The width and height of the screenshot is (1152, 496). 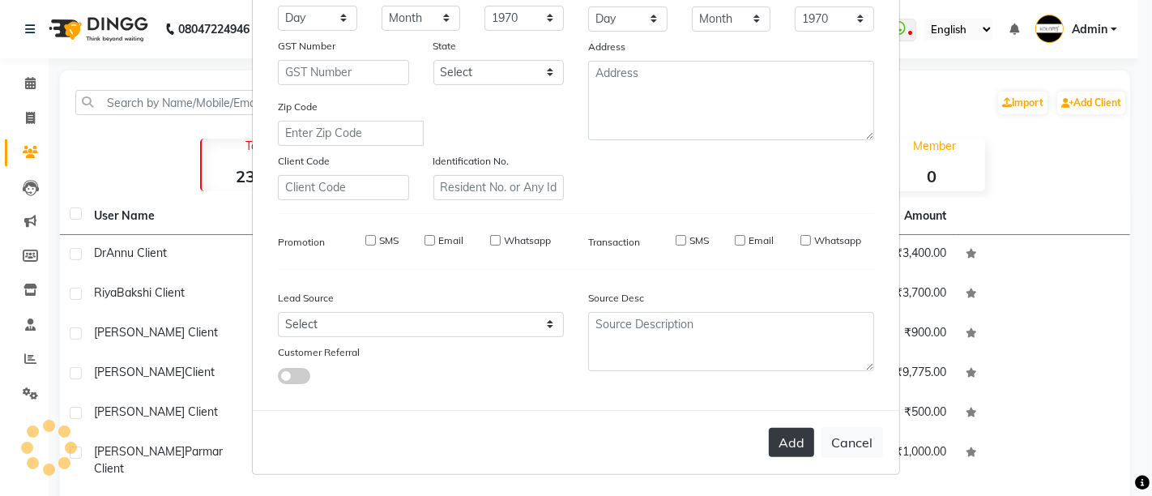 What do you see at coordinates (614, 242) in the screenshot?
I see `label: Transaction` at bounding box center [614, 242].